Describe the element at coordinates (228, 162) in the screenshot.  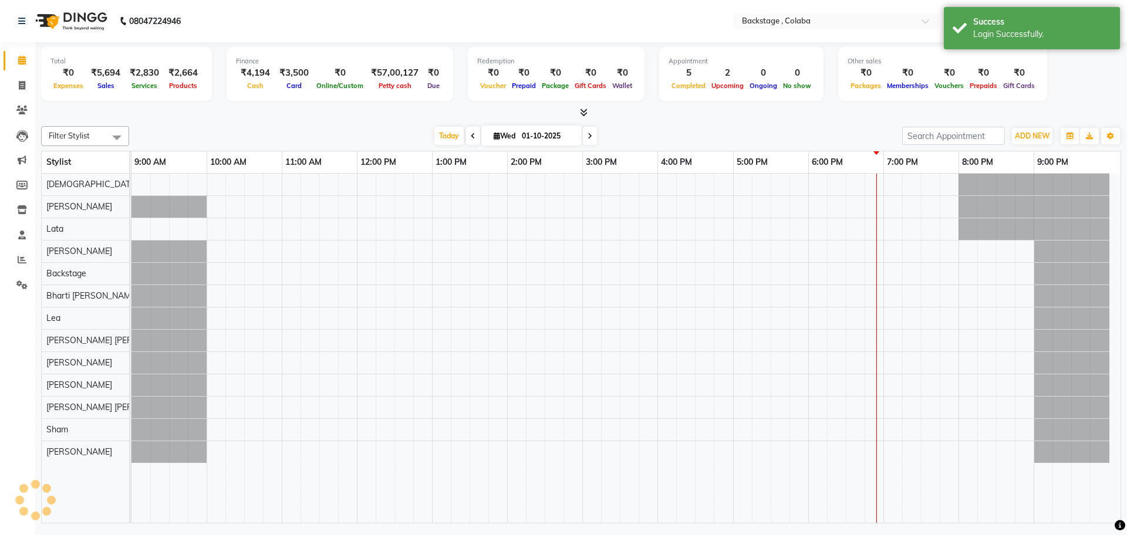
I see `a: 10:00 AM` at that location.